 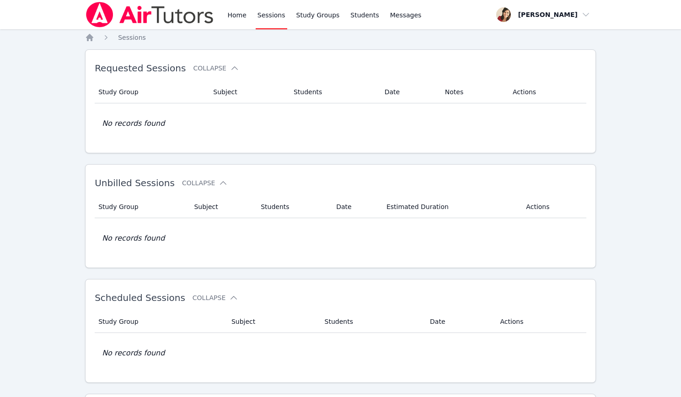 I want to click on nav: Breadcrumb, so click(x=340, y=37).